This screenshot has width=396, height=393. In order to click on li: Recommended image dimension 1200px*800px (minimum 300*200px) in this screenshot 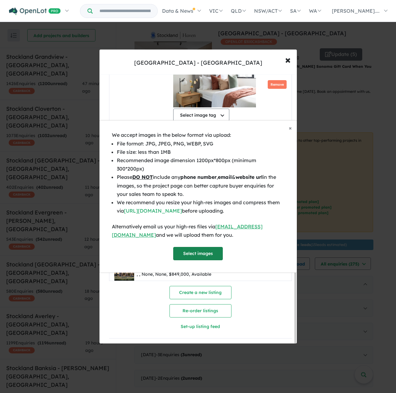, I will do `click(200, 165)`.